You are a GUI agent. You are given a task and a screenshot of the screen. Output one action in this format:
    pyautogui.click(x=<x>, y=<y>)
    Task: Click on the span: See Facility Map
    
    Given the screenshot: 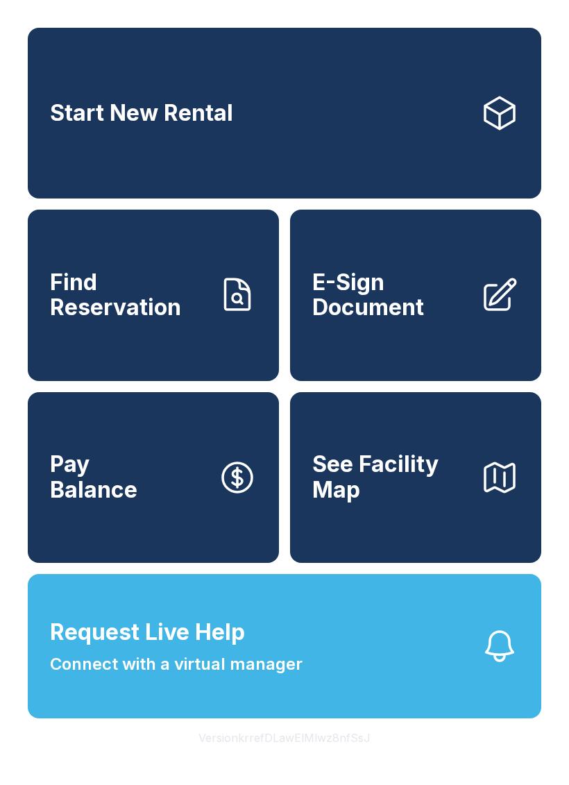 What is the action you would take?
    pyautogui.click(x=391, y=477)
    